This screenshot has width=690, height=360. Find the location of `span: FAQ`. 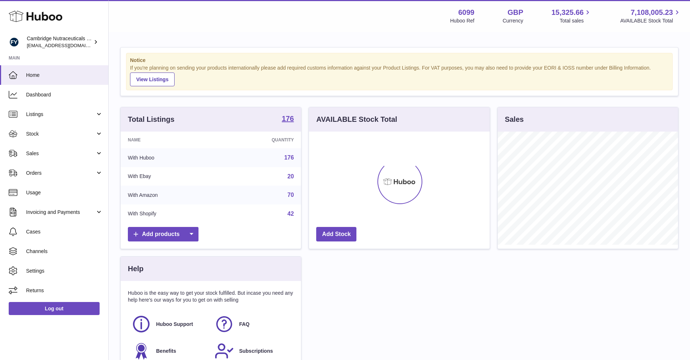

span: FAQ is located at coordinates (244, 324).